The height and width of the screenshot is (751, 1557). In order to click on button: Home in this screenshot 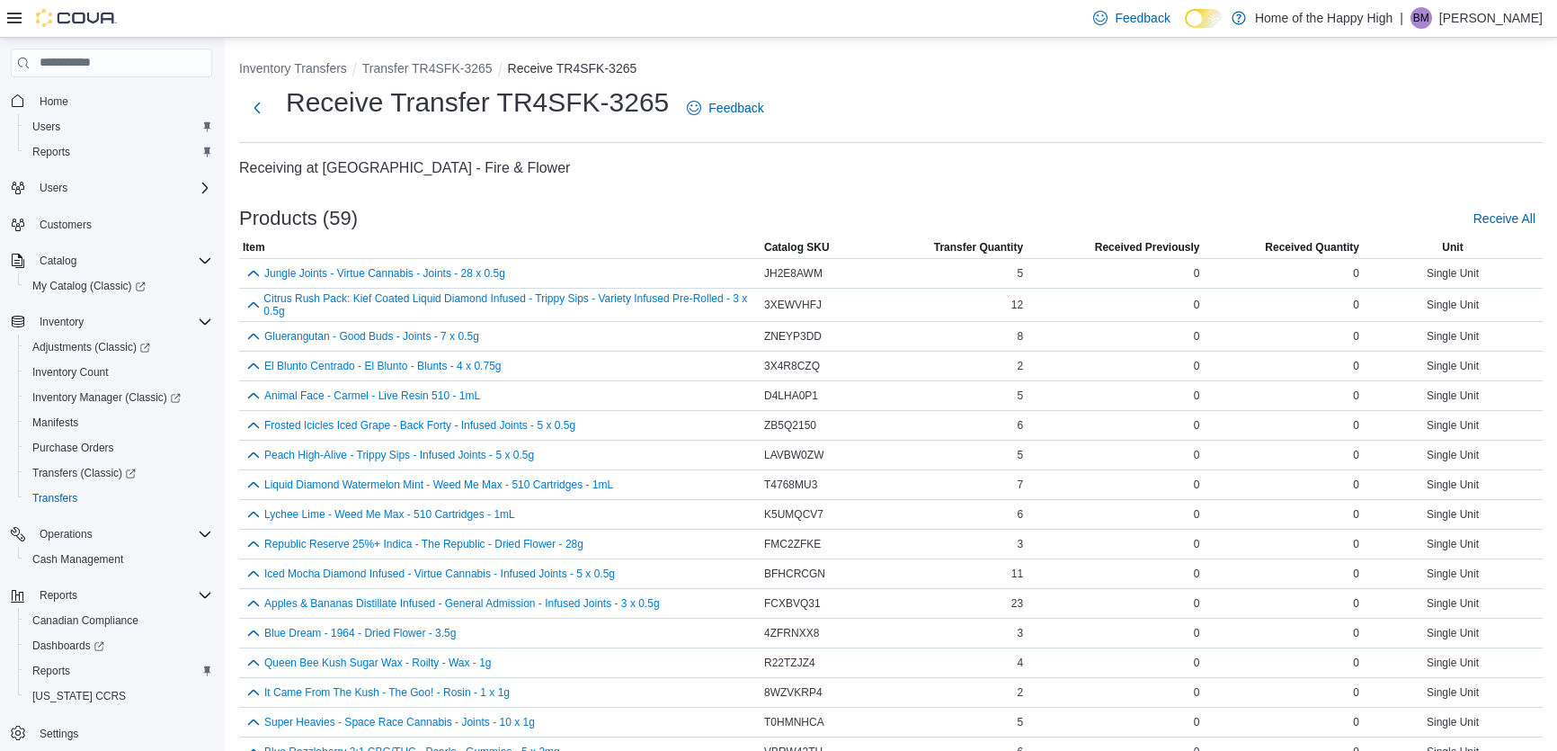, I will do `click(111, 101)`.